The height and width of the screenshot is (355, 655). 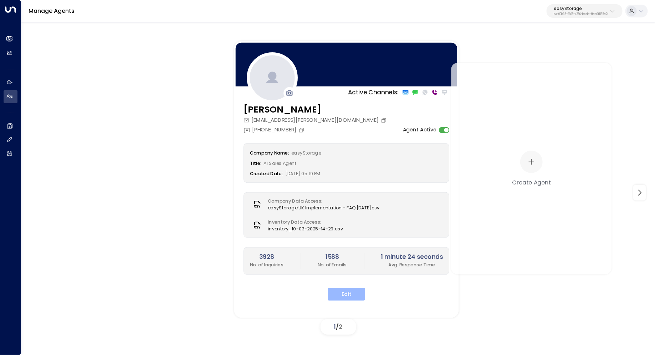 I want to click on p: No. of Emails, so click(x=332, y=265).